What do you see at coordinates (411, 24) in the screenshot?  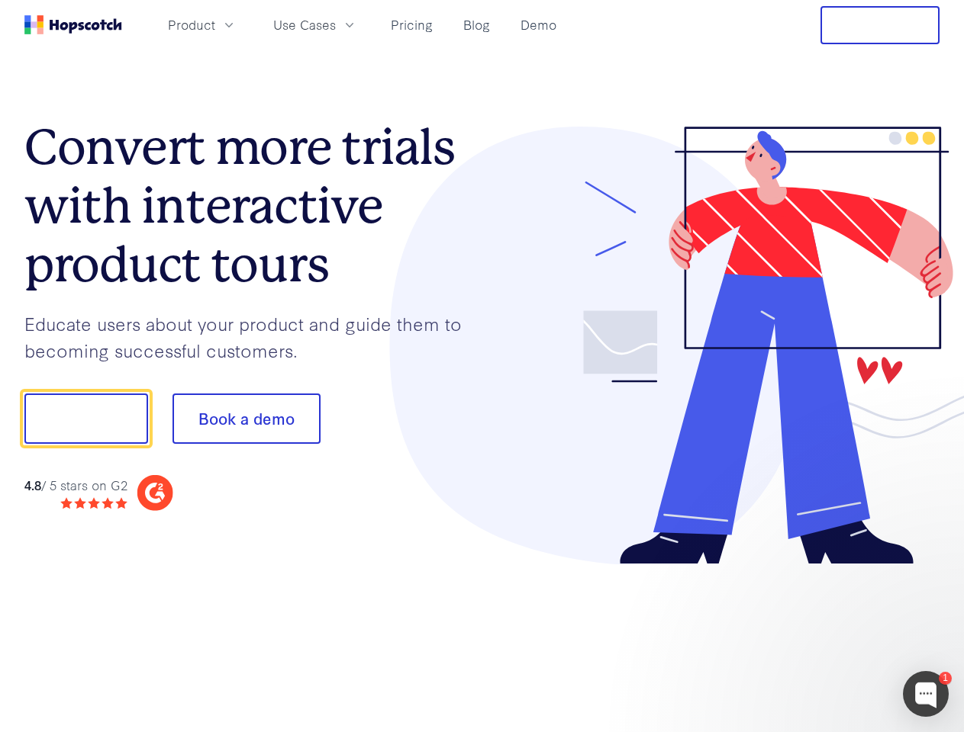 I see `a: Pricing` at bounding box center [411, 24].